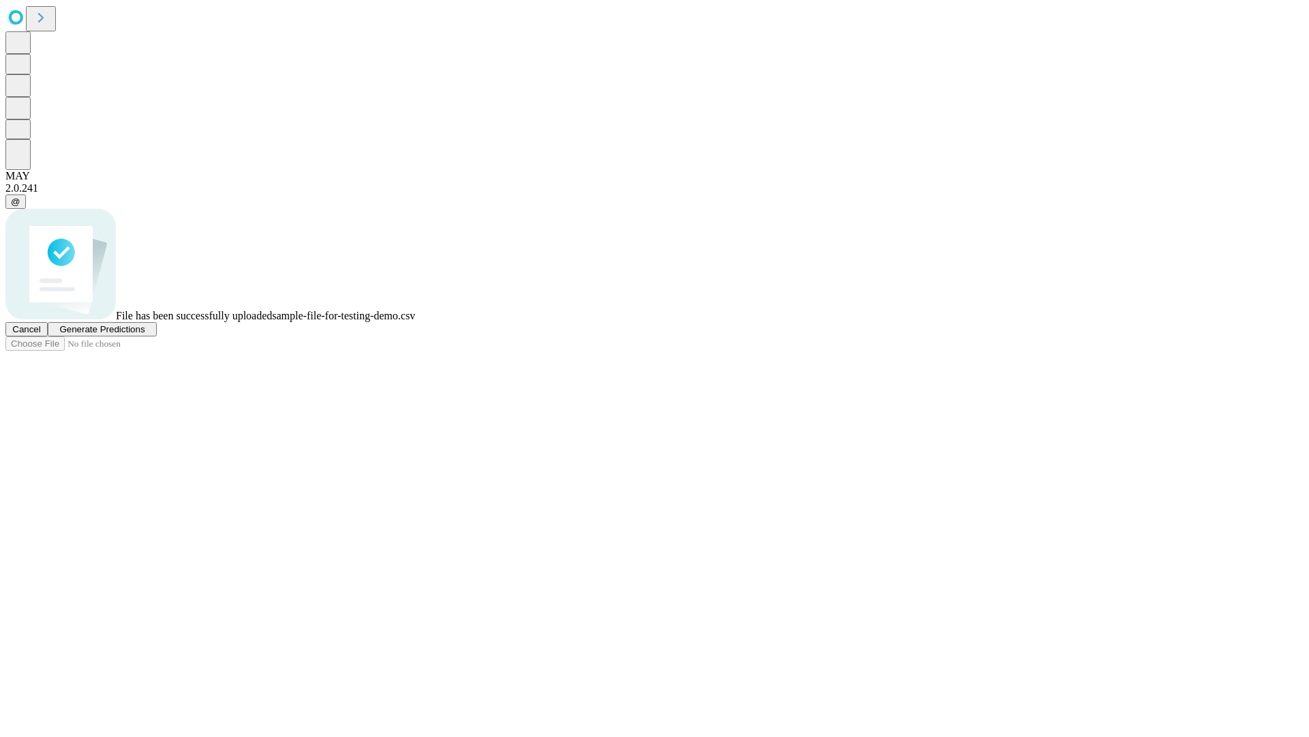 This screenshot has width=1309, height=737. Describe the element at coordinates (655, 176) in the screenshot. I see `div: MAY` at that location.